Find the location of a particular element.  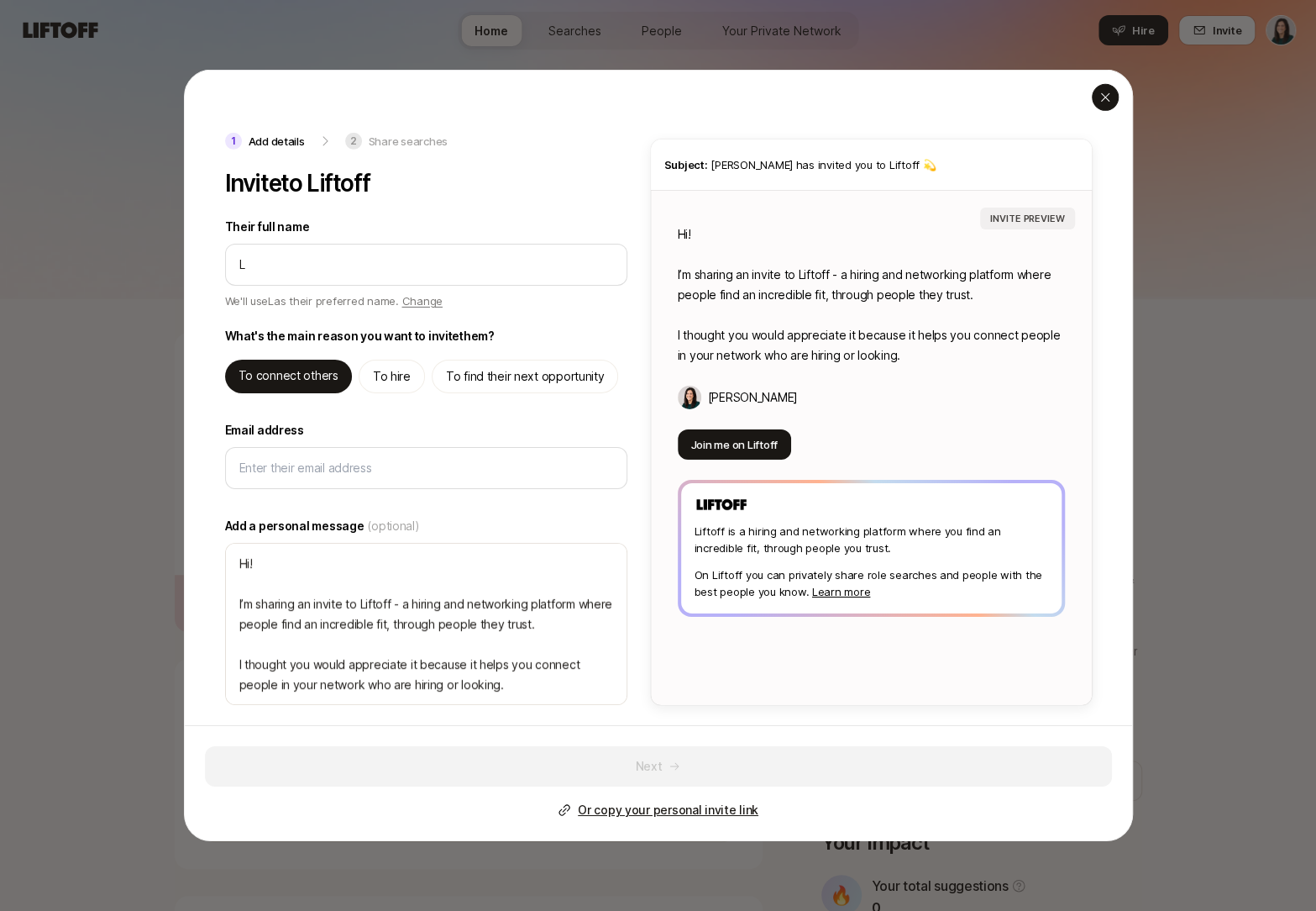

p: 1 is located at coordinates (234, 141).